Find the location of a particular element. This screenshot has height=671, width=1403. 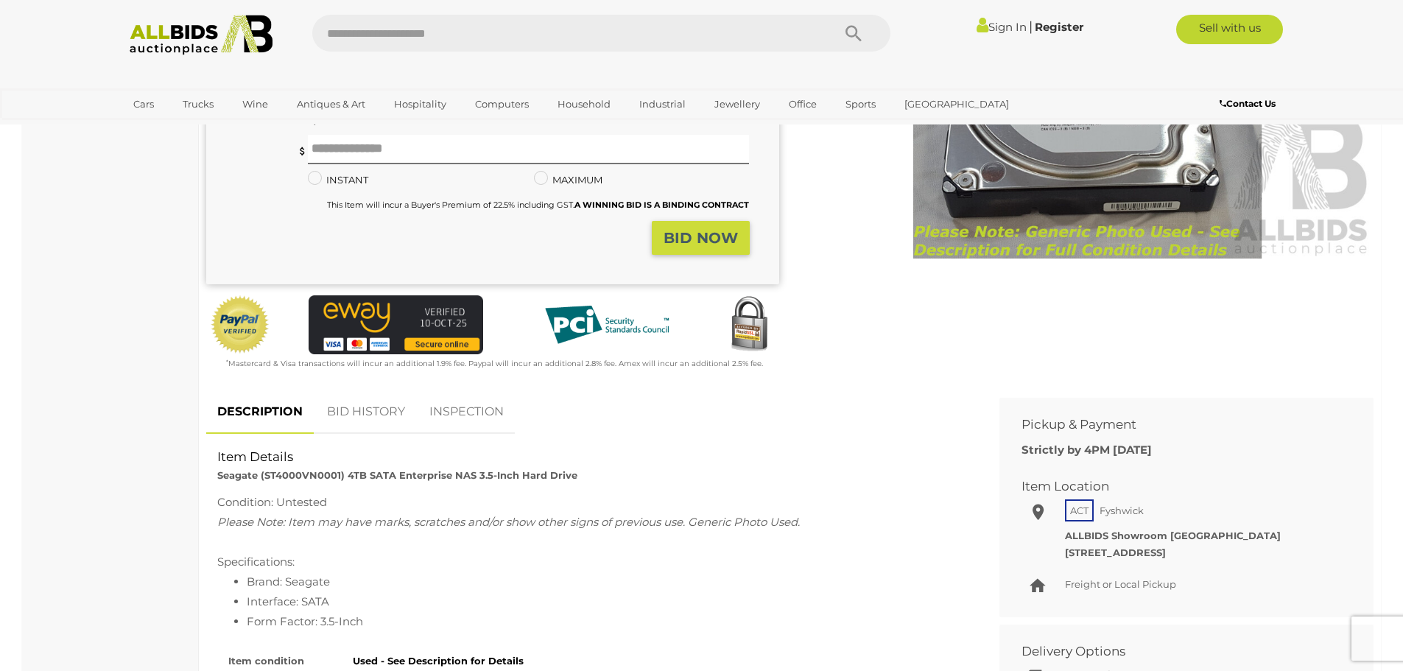

strong: Used - See Description for Details is located at coordinates (438, 661).